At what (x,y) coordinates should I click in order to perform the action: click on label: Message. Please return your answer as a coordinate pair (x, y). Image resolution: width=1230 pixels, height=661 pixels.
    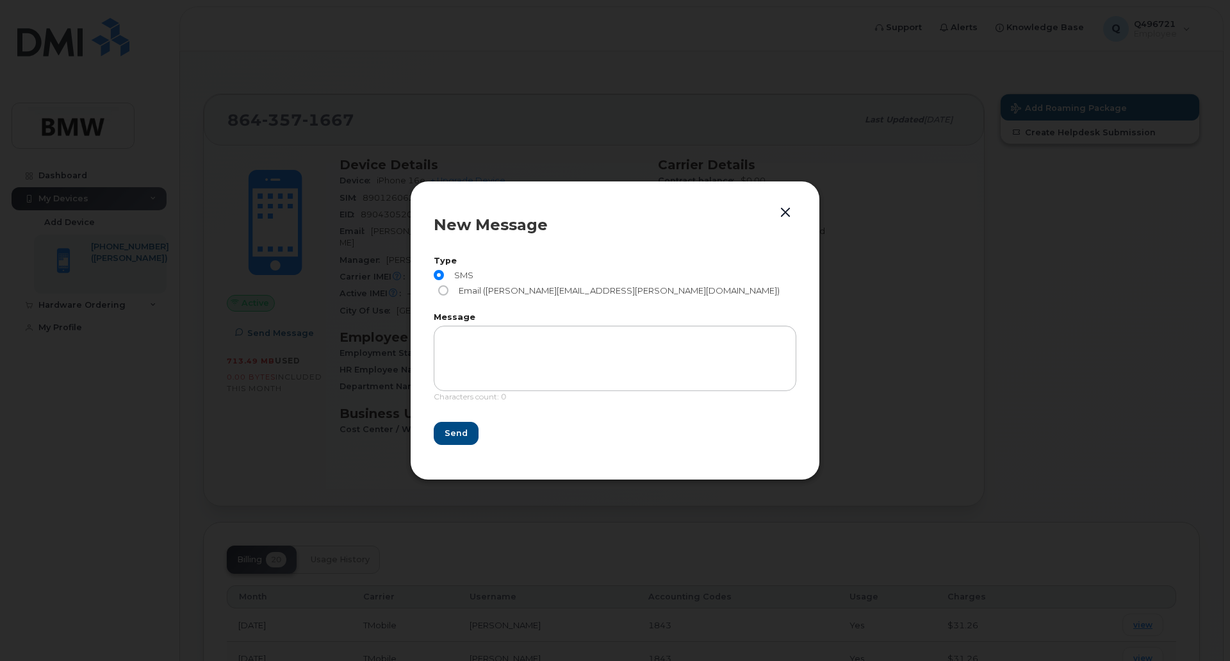
    Looking at the image, I should click on (615, 317).